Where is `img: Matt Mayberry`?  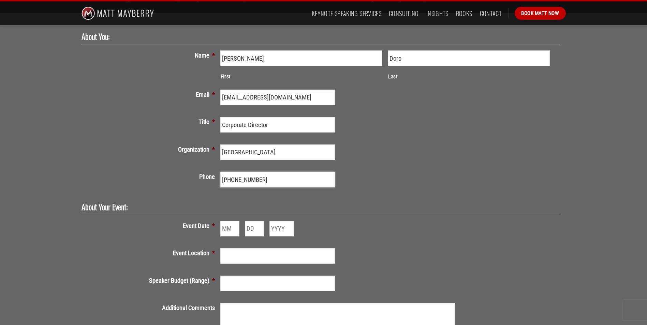
img: Matt Mayberry is located at coordinates (118, 13).